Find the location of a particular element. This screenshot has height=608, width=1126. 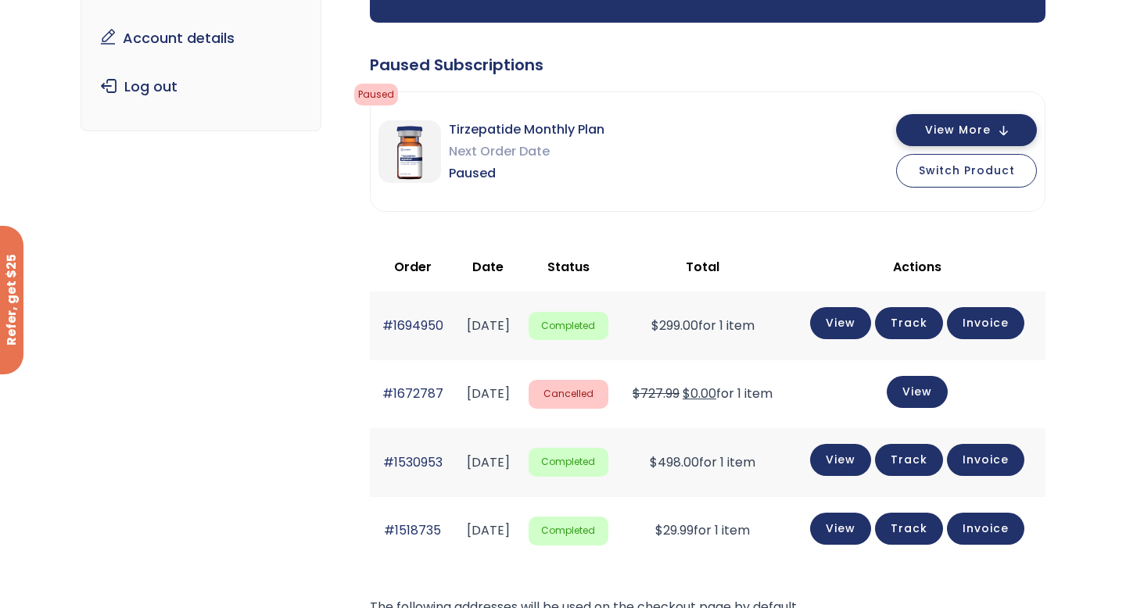

span: Paused is located at coordinates (376, 95).